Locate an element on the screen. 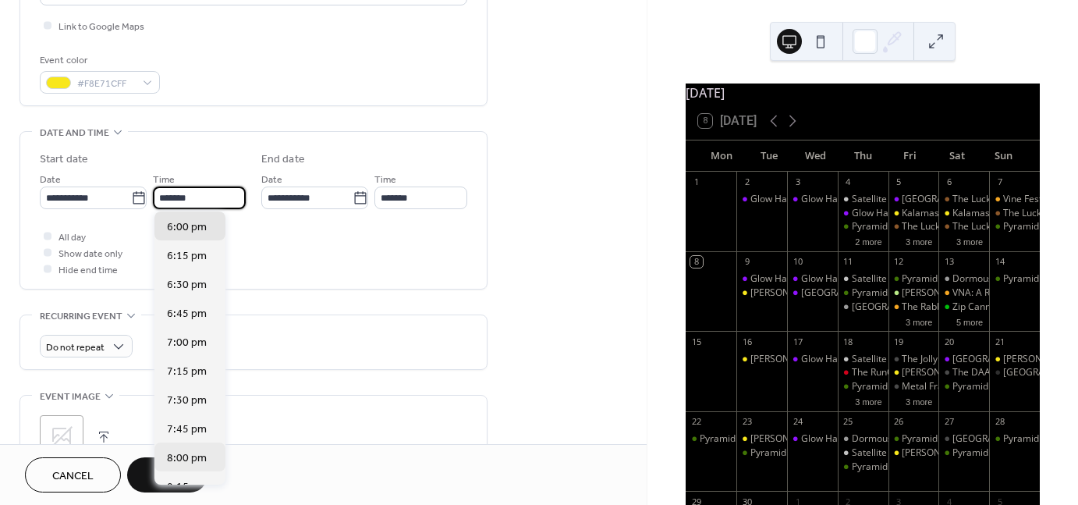 The height and width of the screenshot is (505, 1078). div: 10 is located at coordinates (797, 261).